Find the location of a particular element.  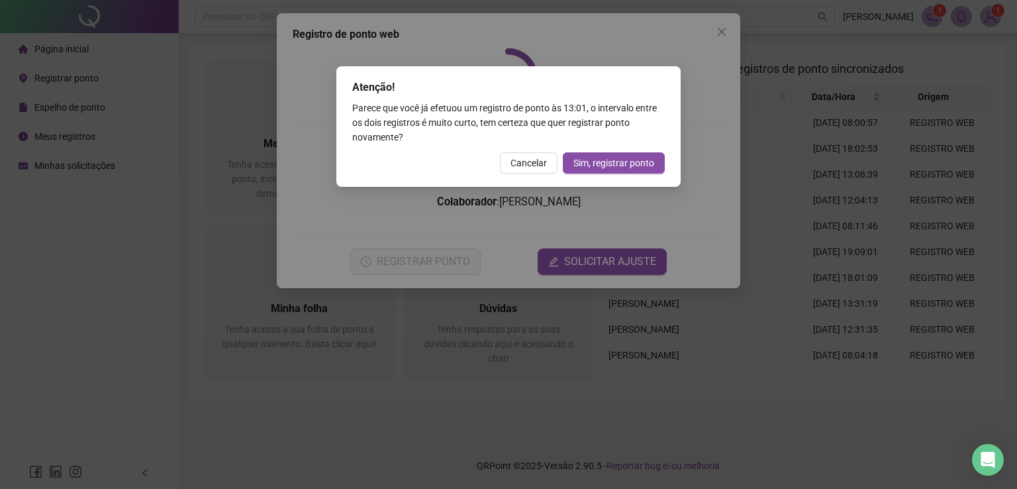

span: Cancelar is located at coordinates (529, 163).